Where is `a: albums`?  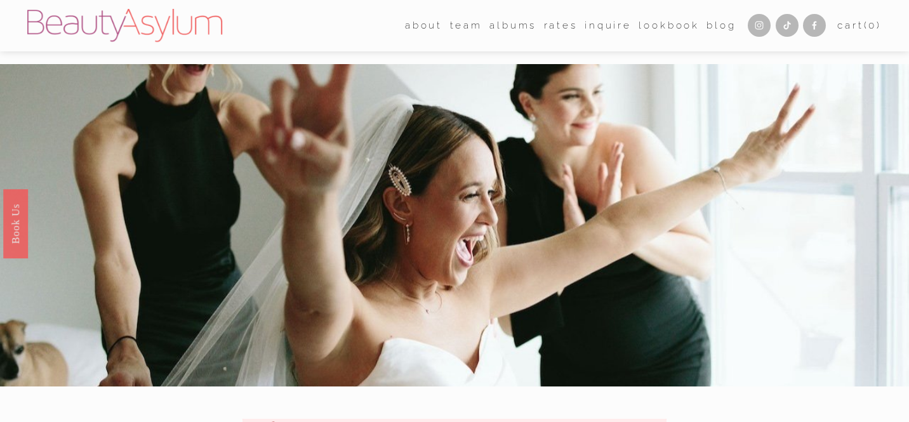
a: albums is located at coordinates (513, 25).